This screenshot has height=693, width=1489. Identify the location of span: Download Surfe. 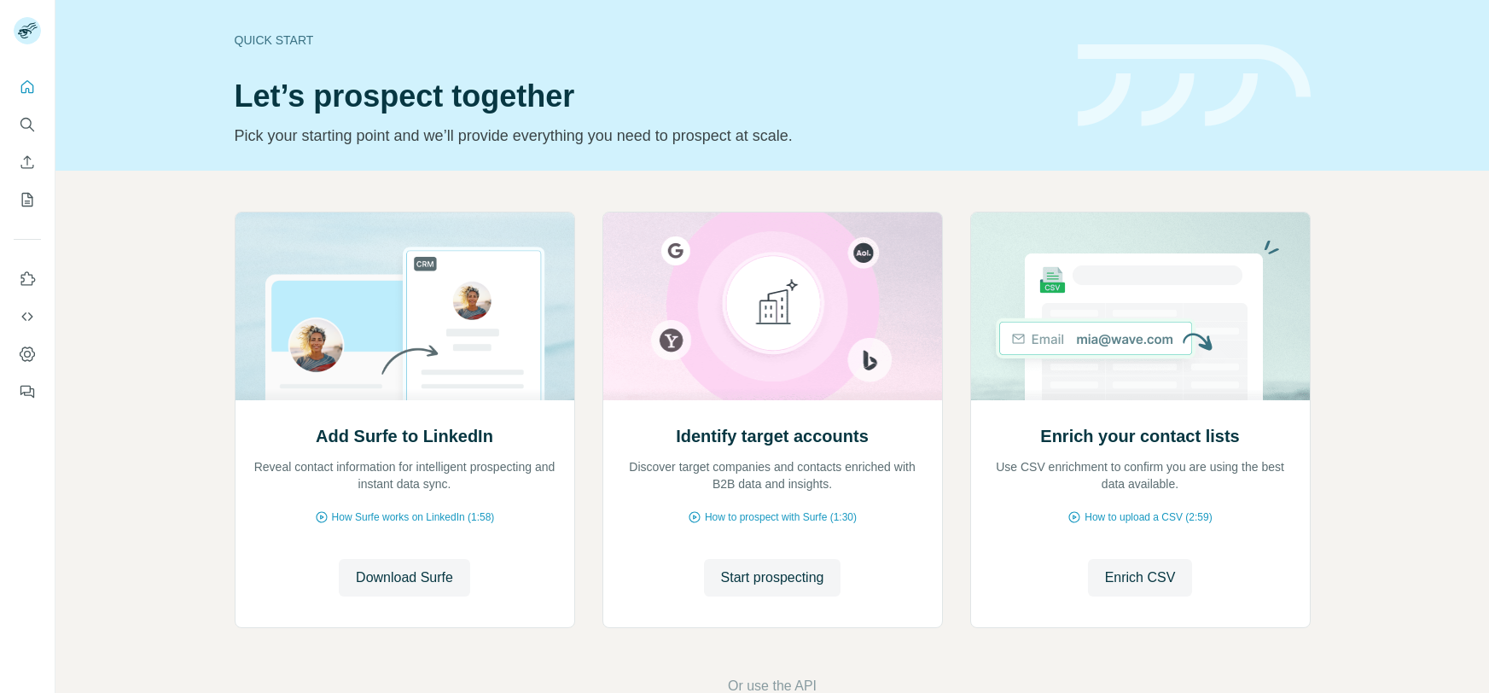
(405, 578).